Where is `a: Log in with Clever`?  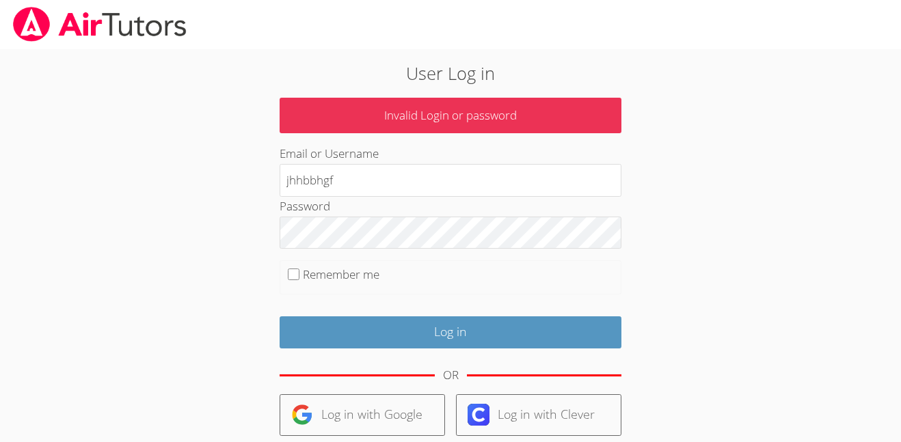
a: Log in with Clever is located at coordinates (539, 415).